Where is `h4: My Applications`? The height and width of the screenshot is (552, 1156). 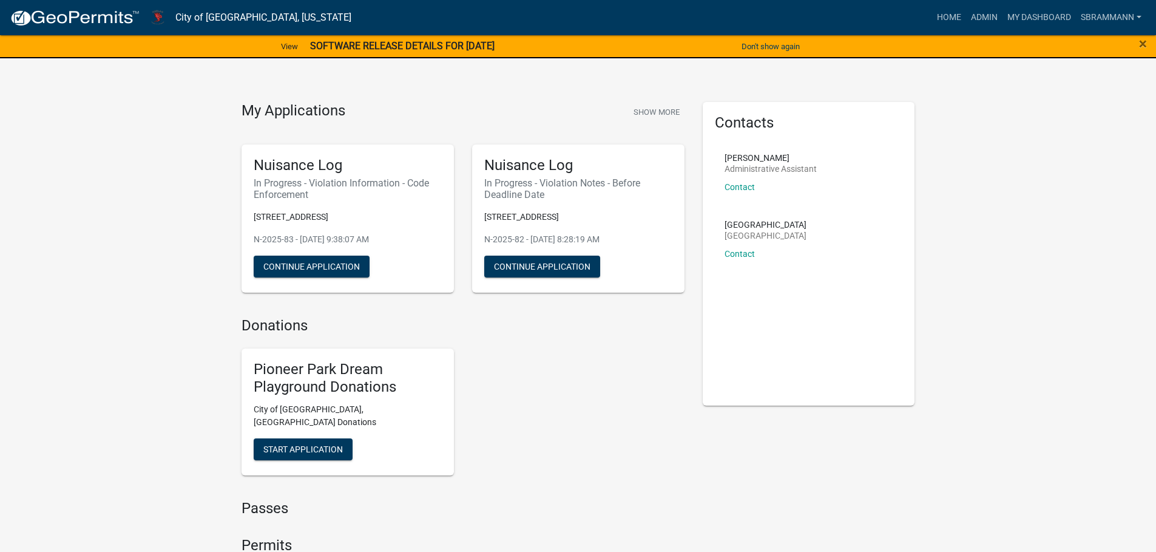 h4: My Applications is located at coordinates (293, 111).